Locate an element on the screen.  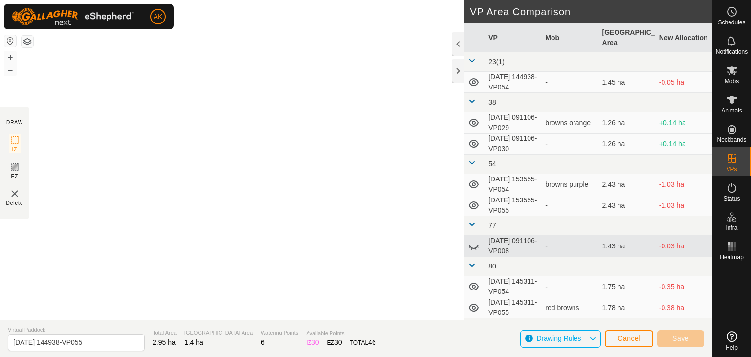
span: 23(1) is located at coordinates (496, 62).